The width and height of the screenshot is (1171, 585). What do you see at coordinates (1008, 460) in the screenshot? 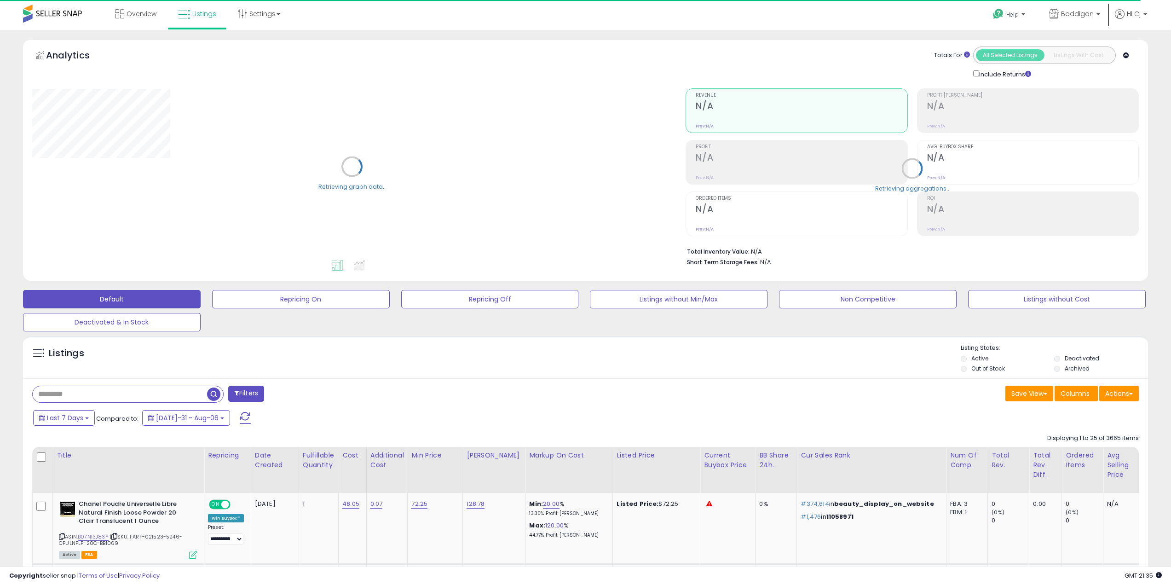
I see `div: Total Rev.` at bounding box center [1008, 460].